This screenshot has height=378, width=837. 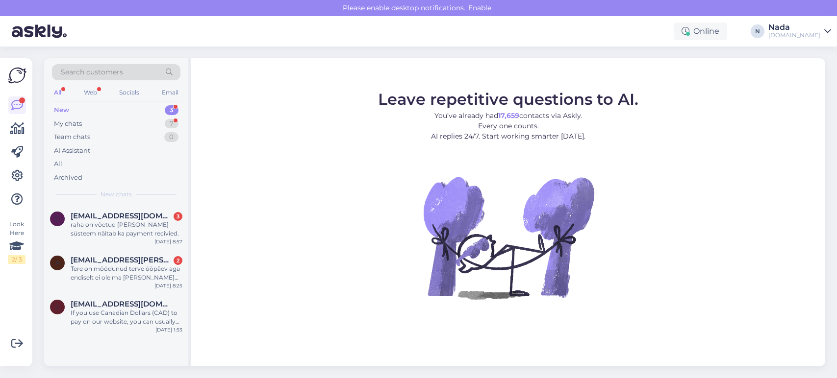 I want to click on div: 2, so click(x=178, y=261).